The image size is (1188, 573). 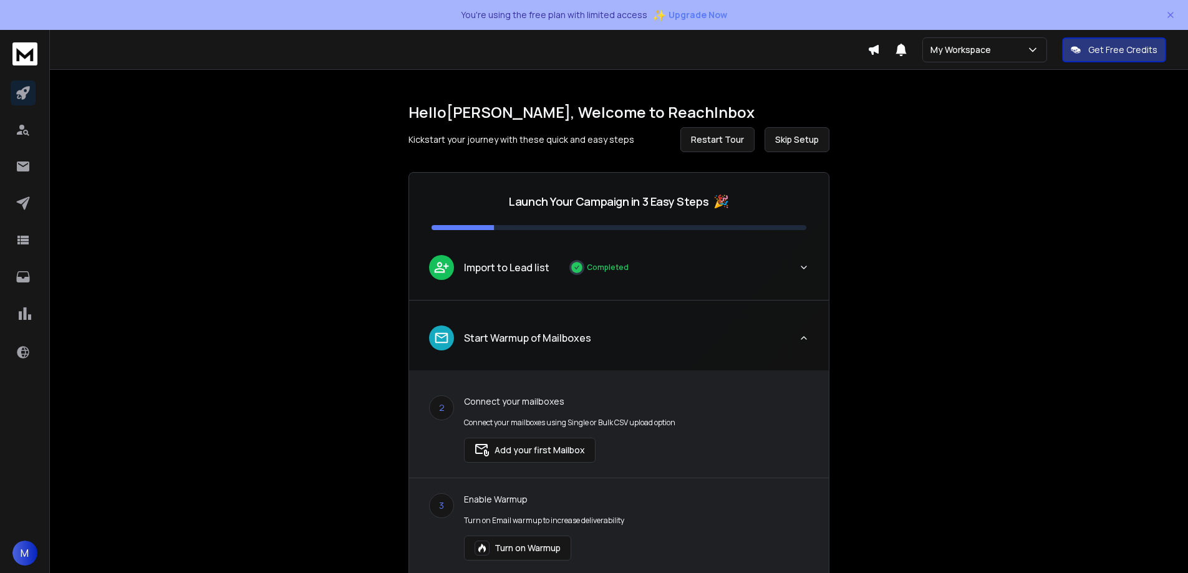 What do you see at coordinates (698, 15) in the screenshot?
I see `span: Upgrade Now` at bounding box center [698, 15].